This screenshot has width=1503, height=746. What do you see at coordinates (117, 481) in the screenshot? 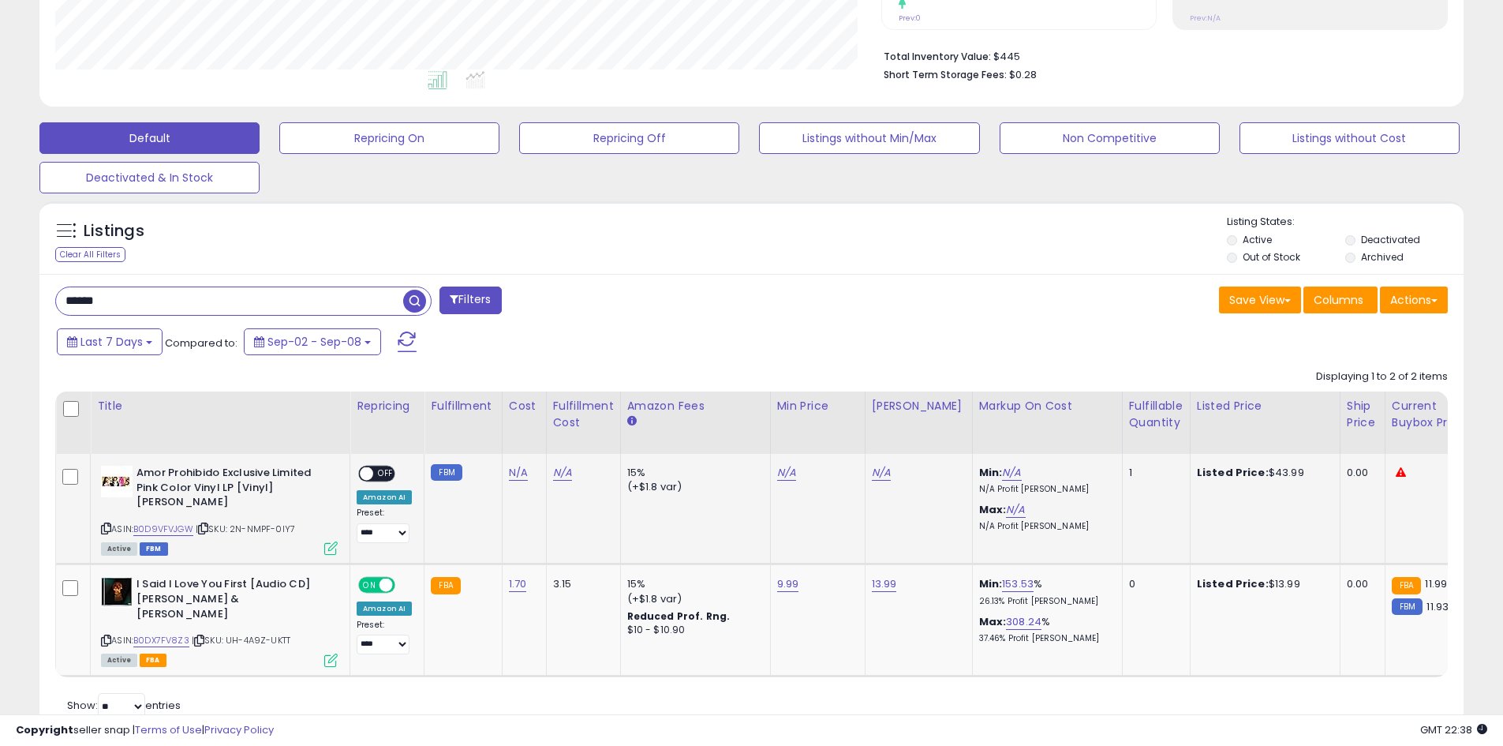
I see `img: 41xeUaJ9NRL._SL40_.jpg` at bounding box center [117, 481].